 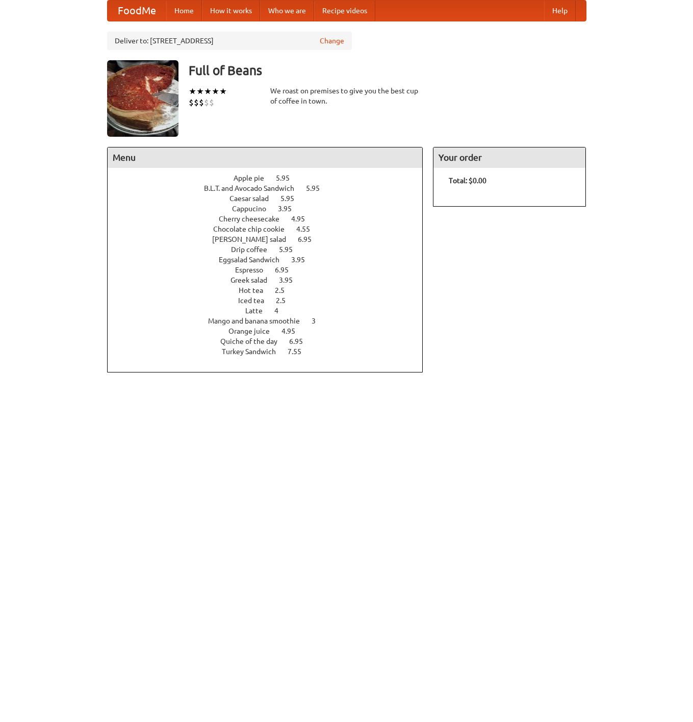 What do you see at coordinates (271, 280) in the screenshot?
I see `a: Greek salad 3.95` at bounding box center [271, 280].